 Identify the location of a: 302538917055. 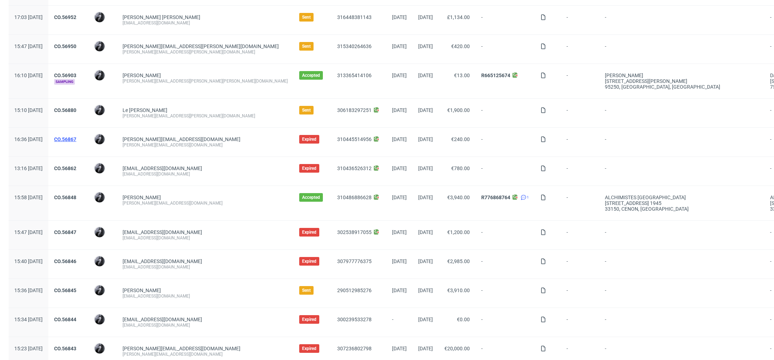
(354, 232).